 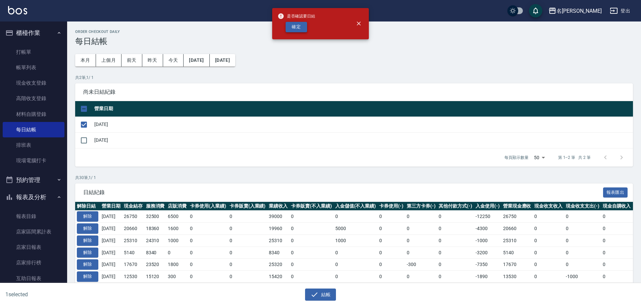 What do you see at coordinates (582, 276) in the screenshot?
I see `td: -1000` at bounding box center [582, 276].